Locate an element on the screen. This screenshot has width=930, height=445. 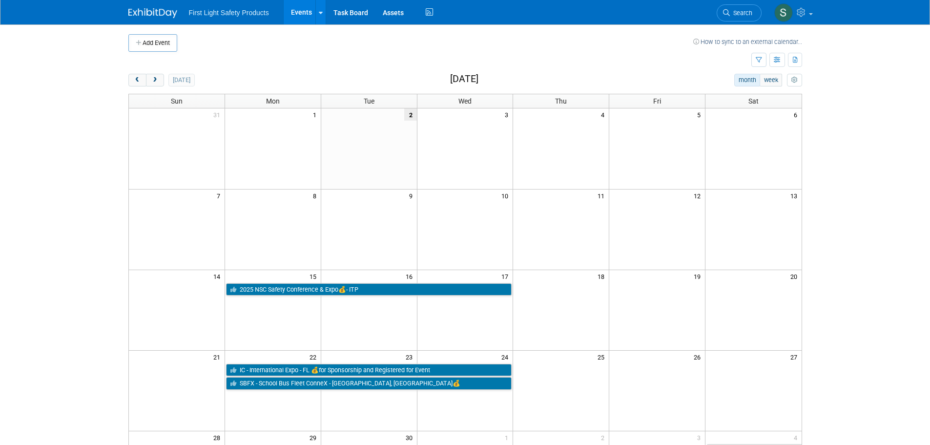
span: 24 is located at coordinates (506, 356).